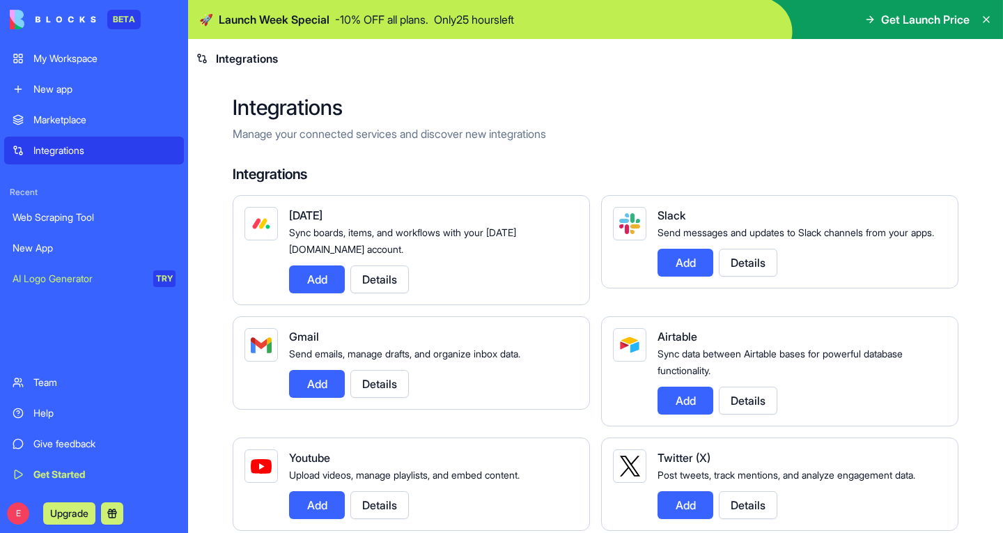 This screenshot has height=533, width=1003. Describe the element at coordinates (787, 475) in the screenshot. I see `span: Post tweets, track mentions, and analyze engagement data.` at that location.